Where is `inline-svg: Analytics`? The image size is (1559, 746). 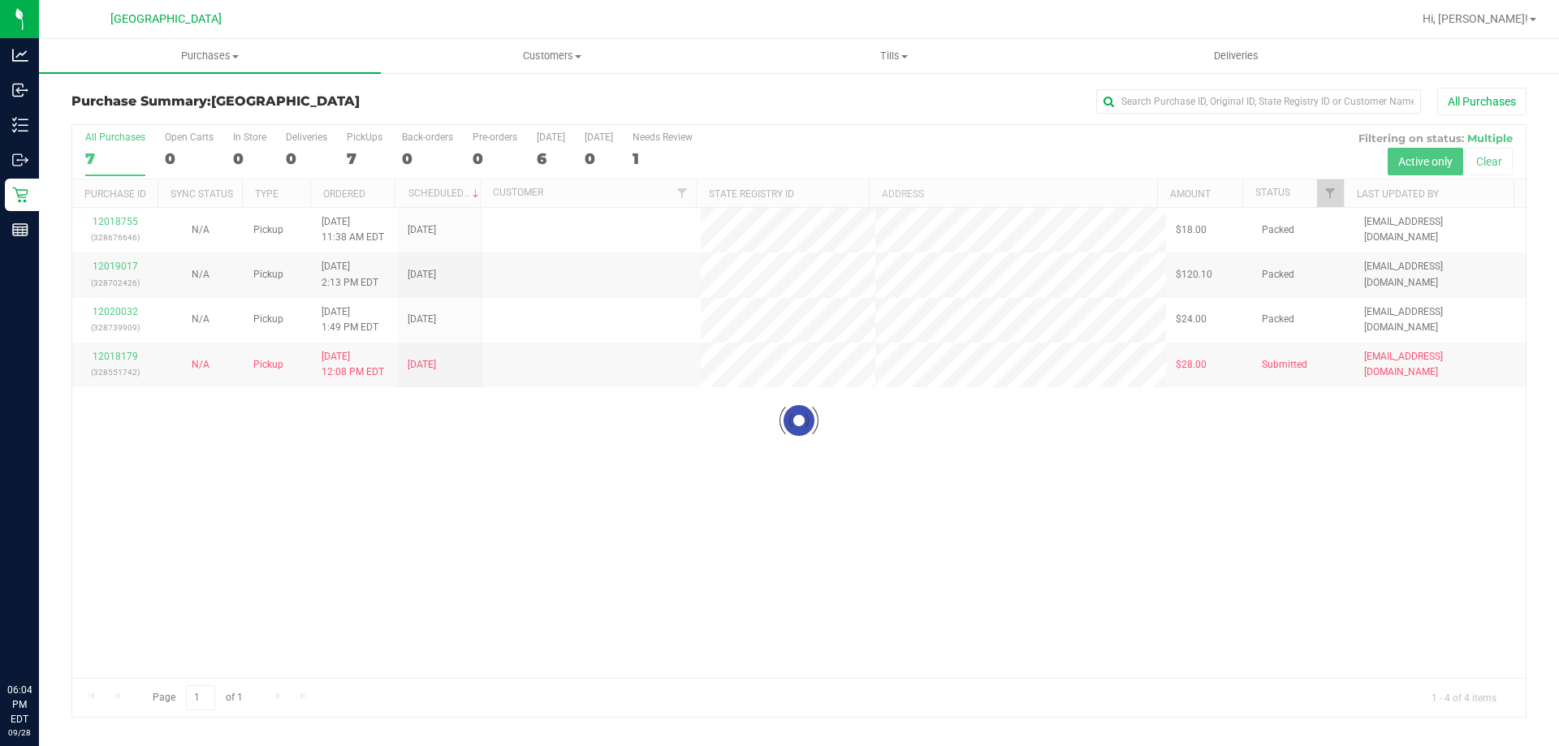
inline-svg: Analytics is located at coordinates (20, 55).